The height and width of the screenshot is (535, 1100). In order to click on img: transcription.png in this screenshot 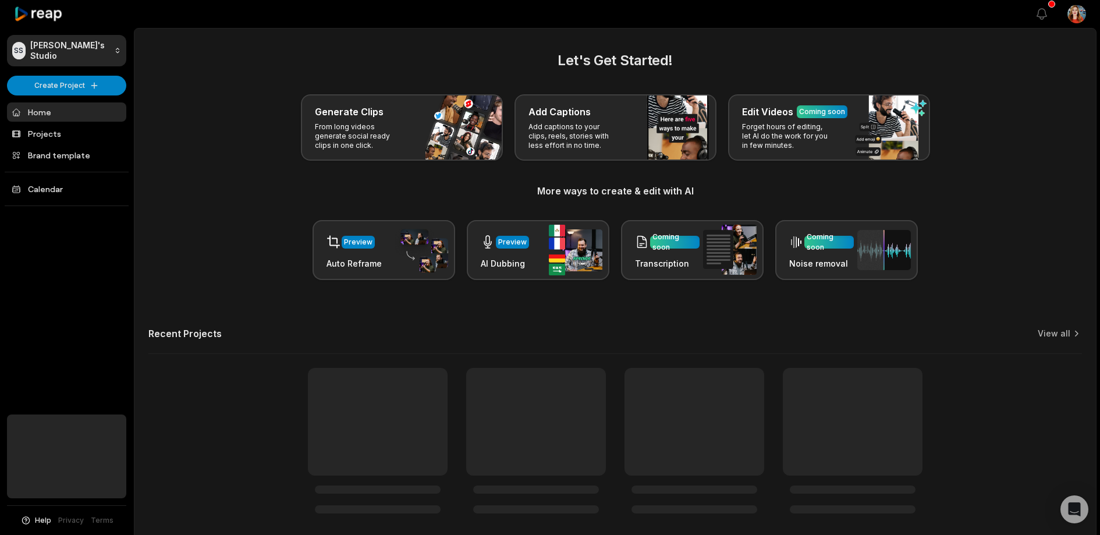, I will do `click(730, 250)`.